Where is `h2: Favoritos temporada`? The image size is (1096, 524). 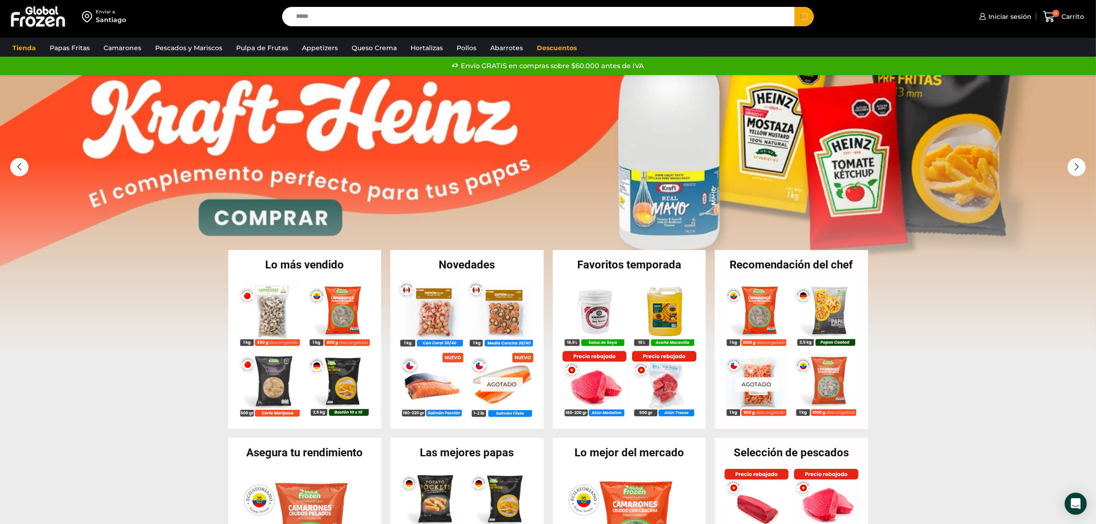 h2: Favoritos temporada is located at coordinates (629, 265).